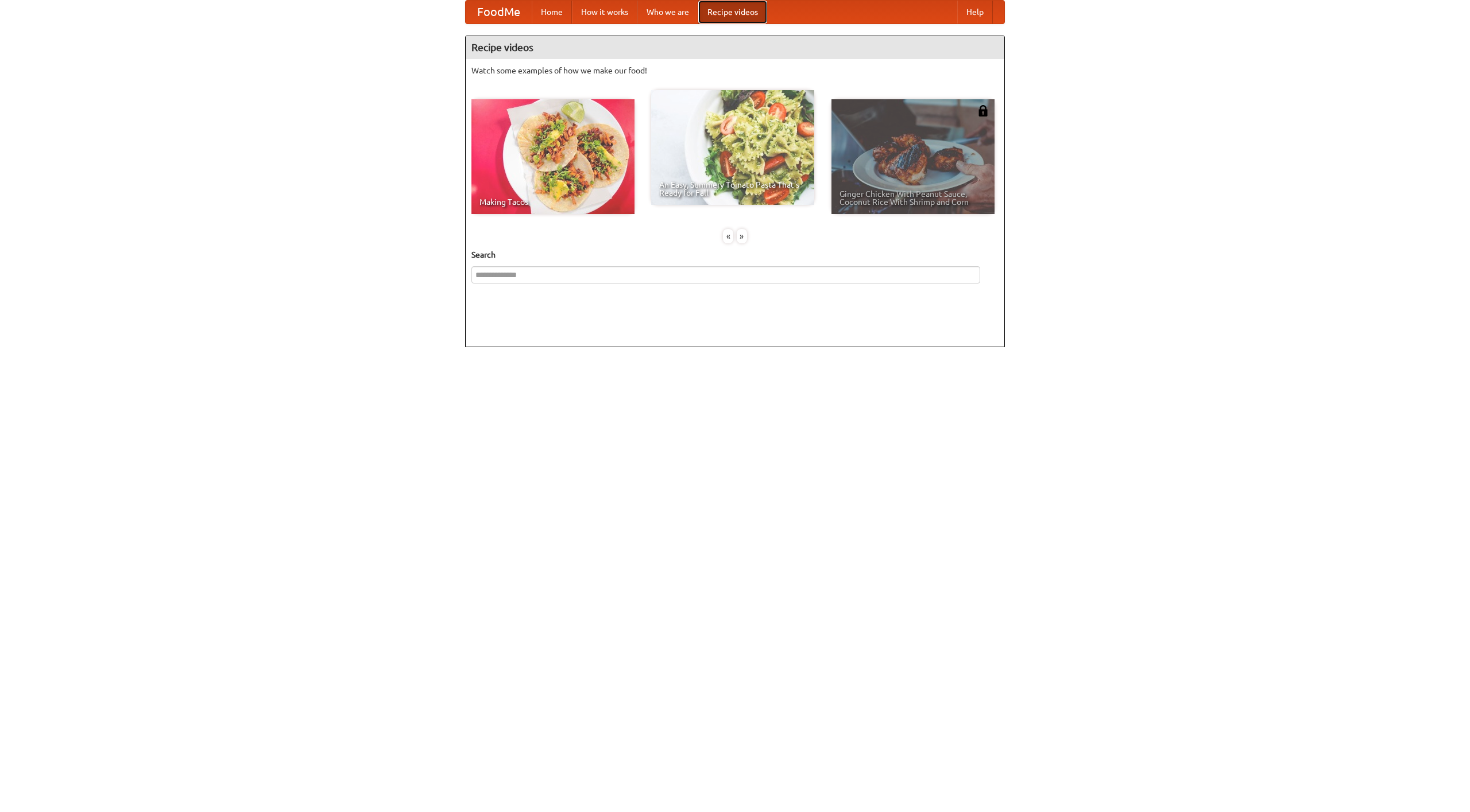 The image size is (1470, 812). I want to click on a: Recipe videos, so click(733, 12).